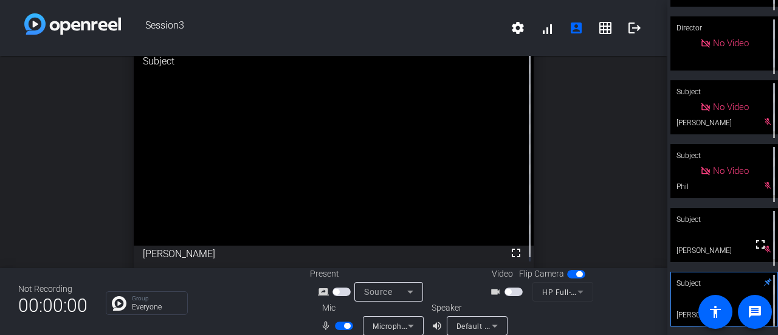 Image resolution: width=778 pixels, height=335 pixels. I want to click on span: Default - Speakers (Realtek(R) Audio), so click(522, 326).